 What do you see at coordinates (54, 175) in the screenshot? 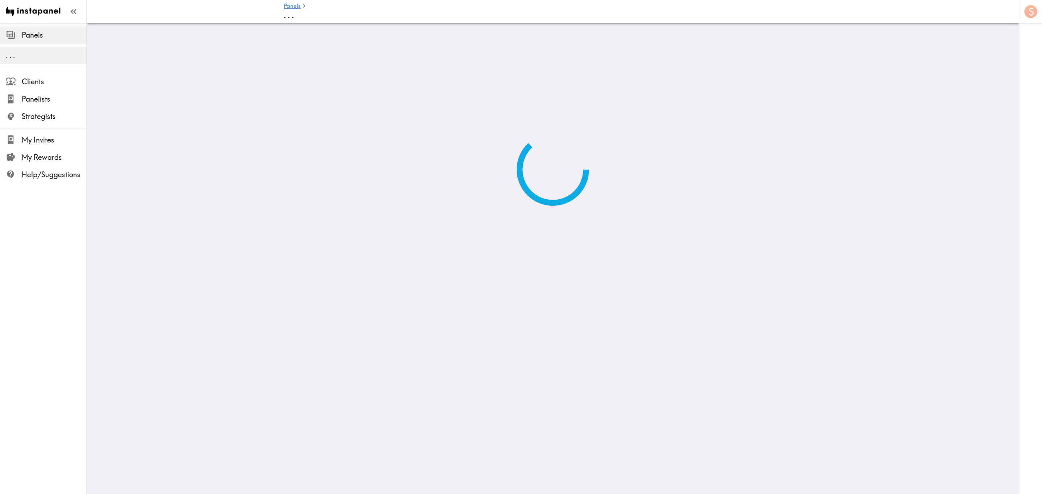
I see `span: Help/Suggestions` at bounding box center [54, 175].